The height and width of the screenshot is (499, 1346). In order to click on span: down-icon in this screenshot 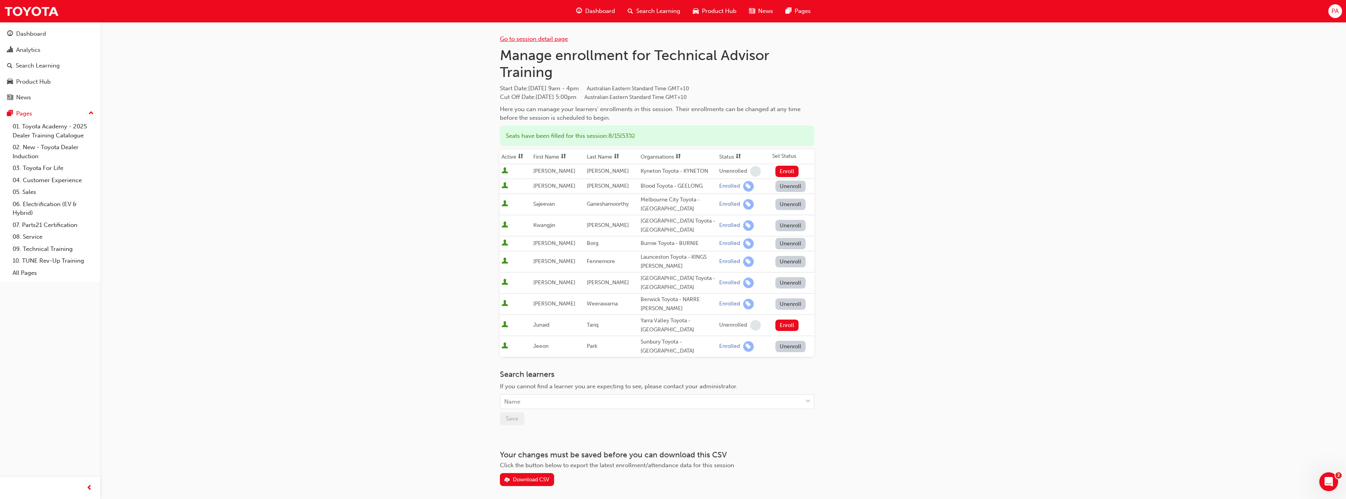, I will do `click(808, 402)`.